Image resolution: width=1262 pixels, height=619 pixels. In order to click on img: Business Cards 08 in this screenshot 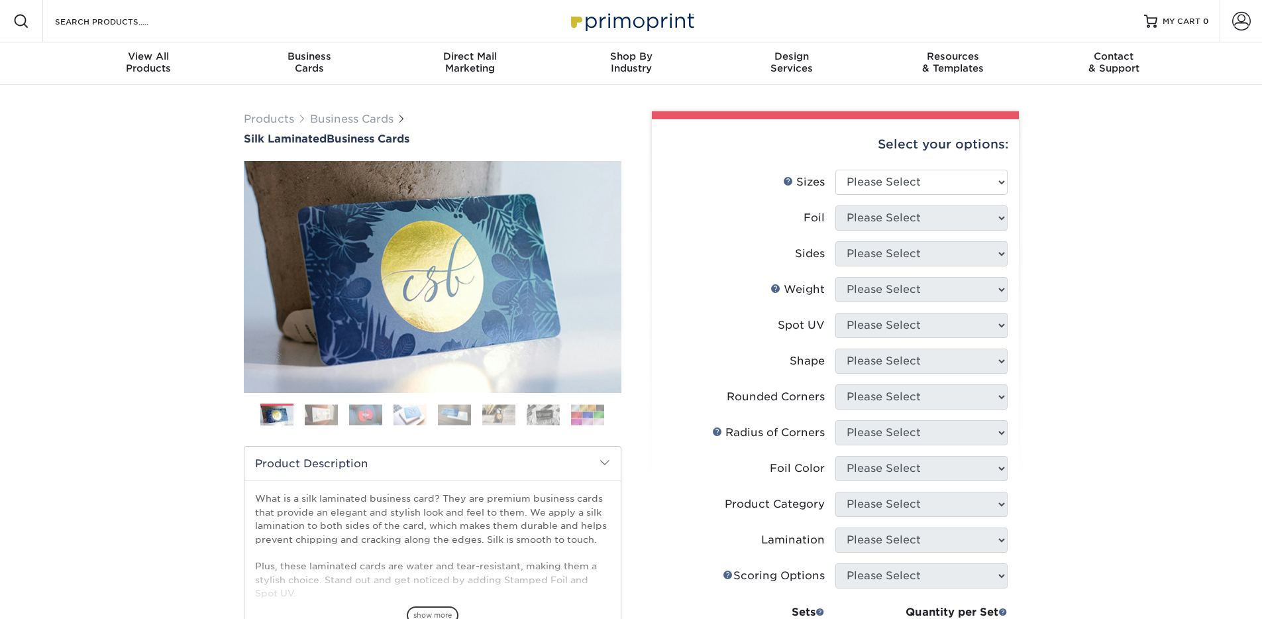, I will do `click(588, 414)`.